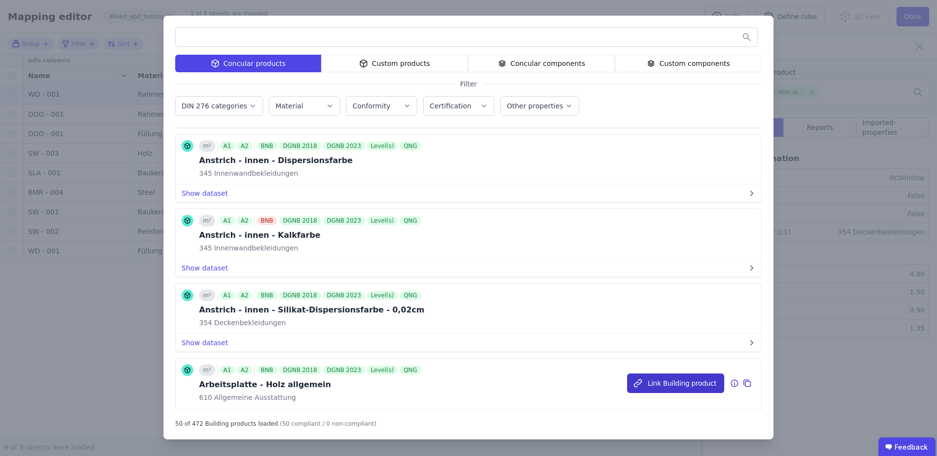  Describe the element at coordinates (539, 106) in the screenshot. I see `button: Other properties` at that location.